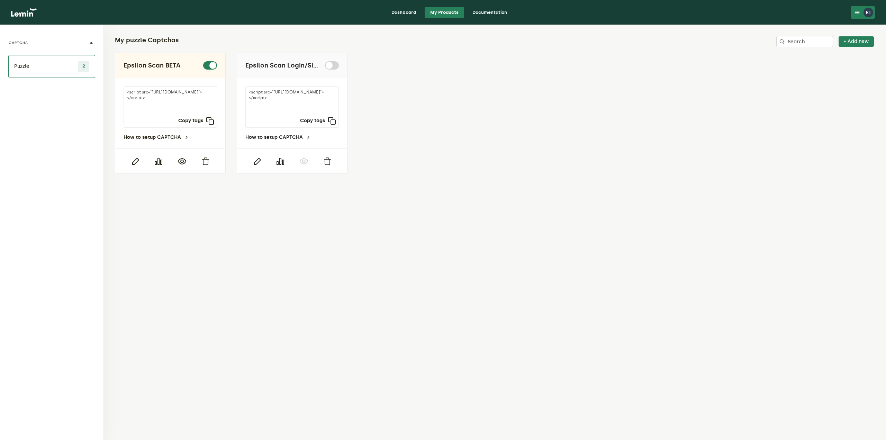 The height and width of the screenshot is (440, 886). What do you see at coordinates (147, 40) in the screenshot?
I see `h2: My puzzle Captchas` at bounding box center [147, 40].